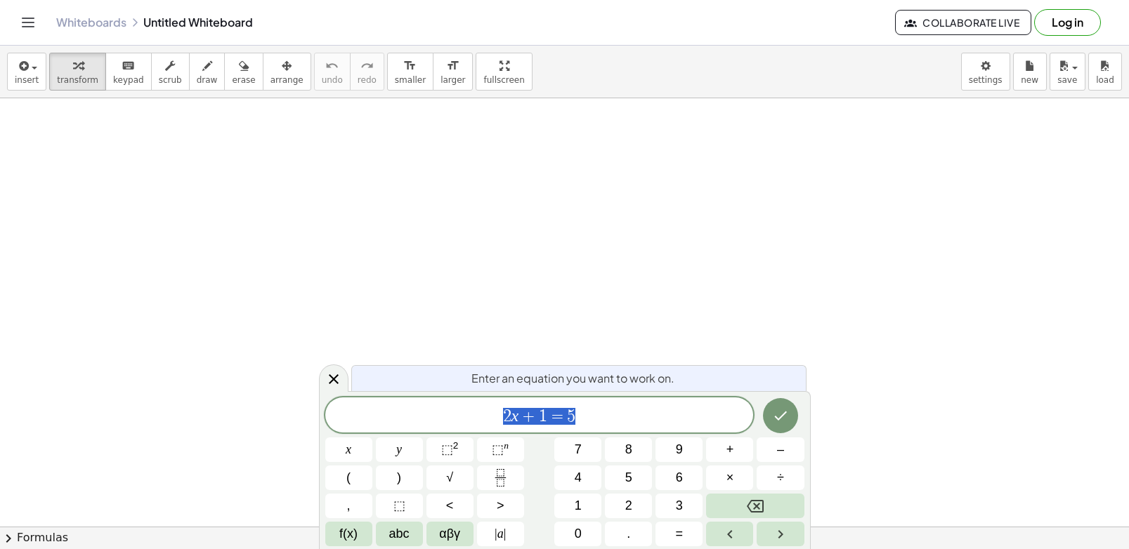  I want to click on button: Greater than, so click(500, 506).